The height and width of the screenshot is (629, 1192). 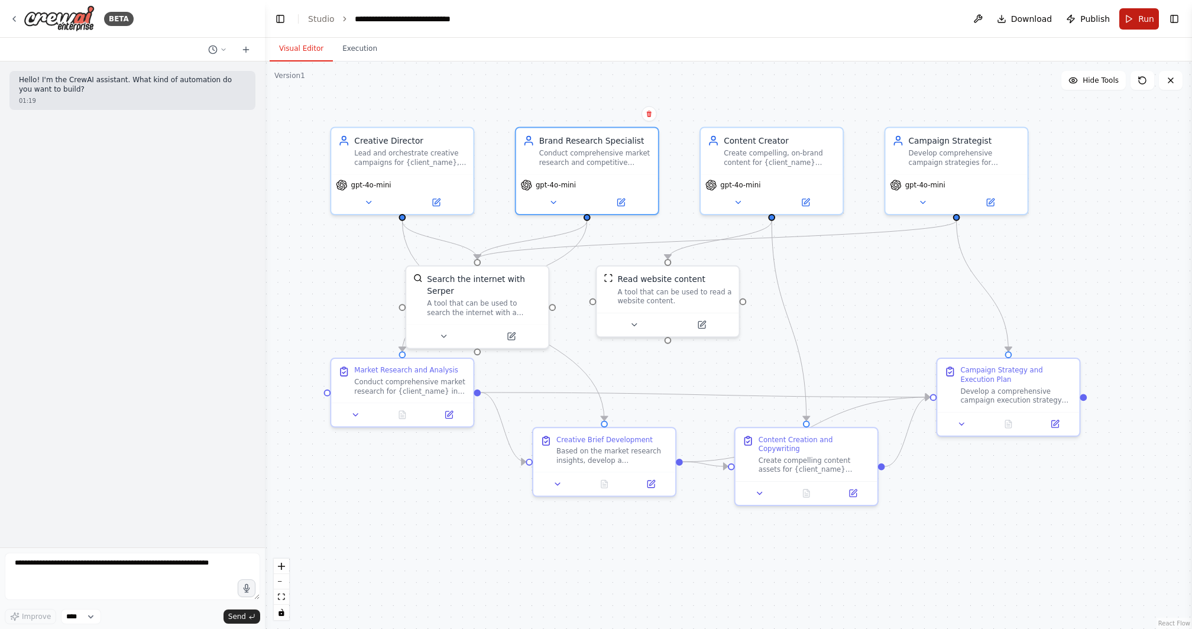 What do you see at coordinates (1175, 623) in the screenshot?
I see `a: React Flow attribution` at bounding box center [1175, 623].